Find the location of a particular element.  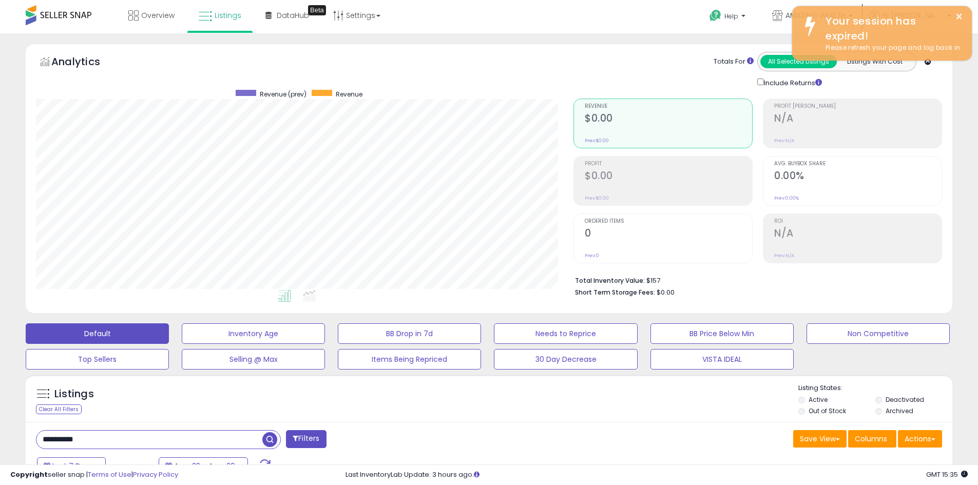

h5: Analytics is located at coordinates (86, 63).